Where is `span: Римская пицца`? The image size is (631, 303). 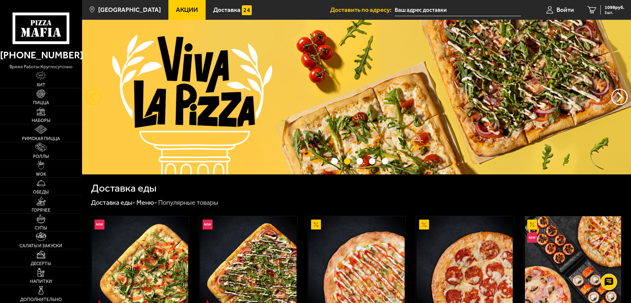 span: Римская пицца is located at coordinates (41, 139).